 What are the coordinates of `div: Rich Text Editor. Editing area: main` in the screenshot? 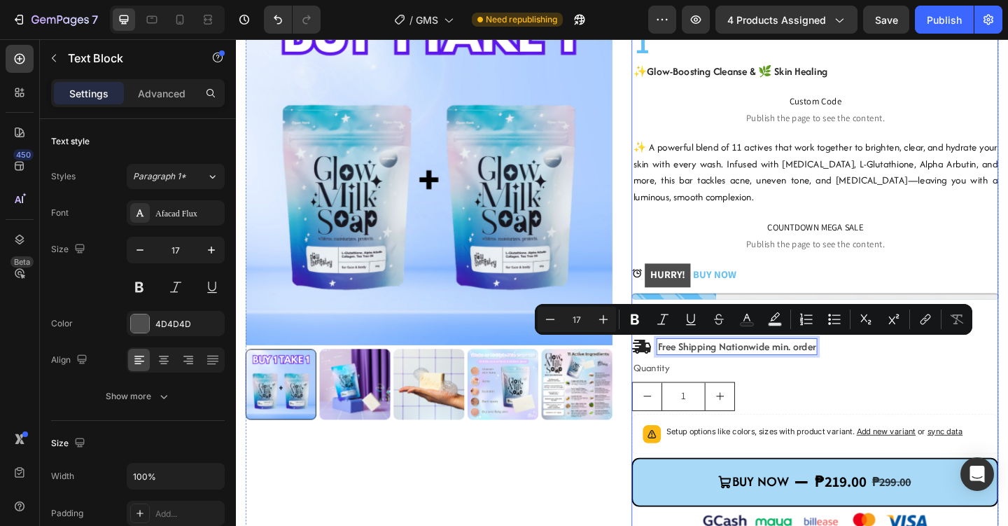 It's located at (544, 335).